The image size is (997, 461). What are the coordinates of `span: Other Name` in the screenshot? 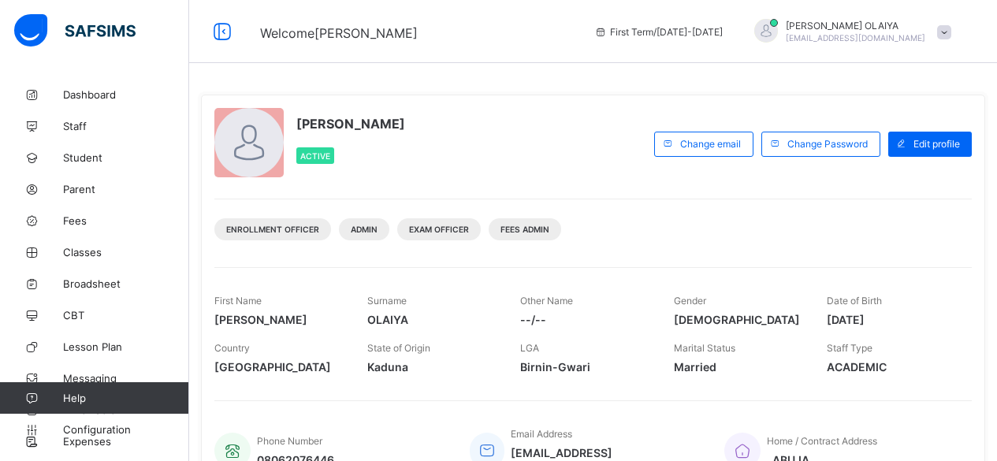 It's located at (546, 300).